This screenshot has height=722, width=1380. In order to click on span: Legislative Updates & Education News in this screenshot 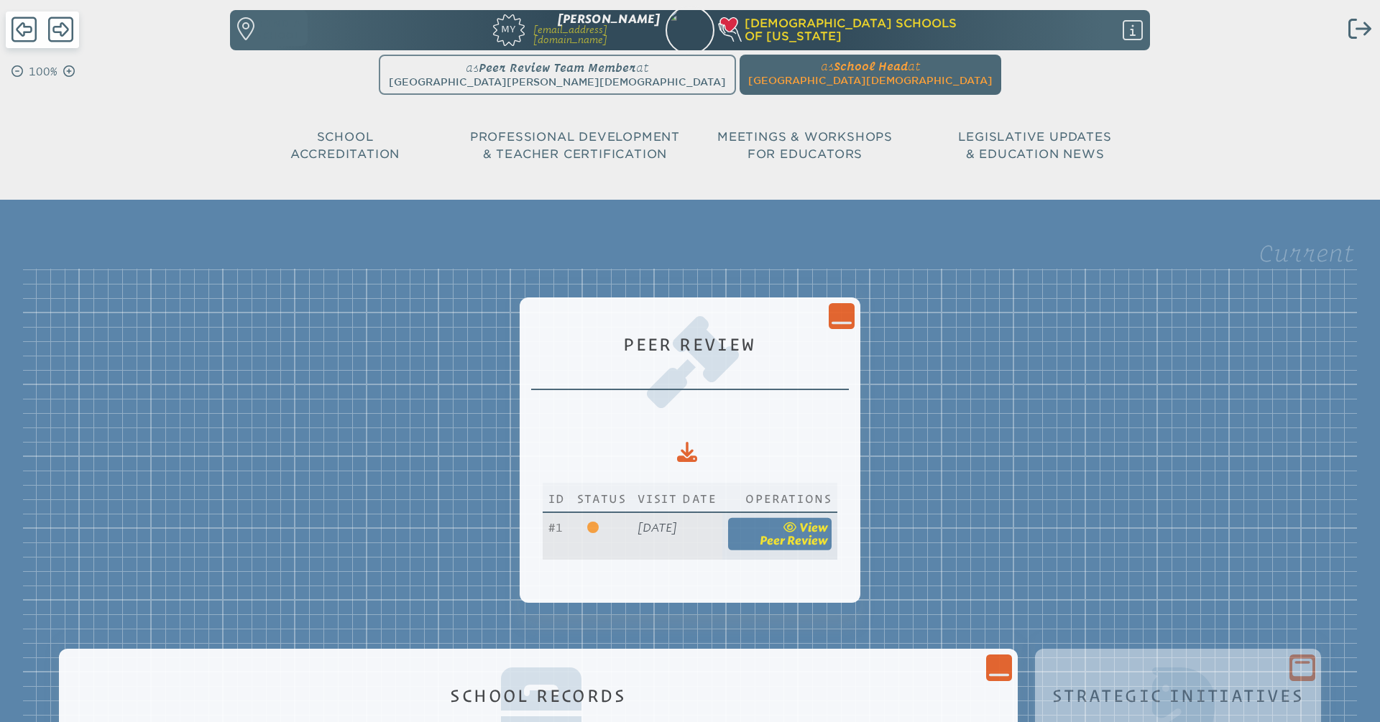, I will do `click(1034, 145)`.